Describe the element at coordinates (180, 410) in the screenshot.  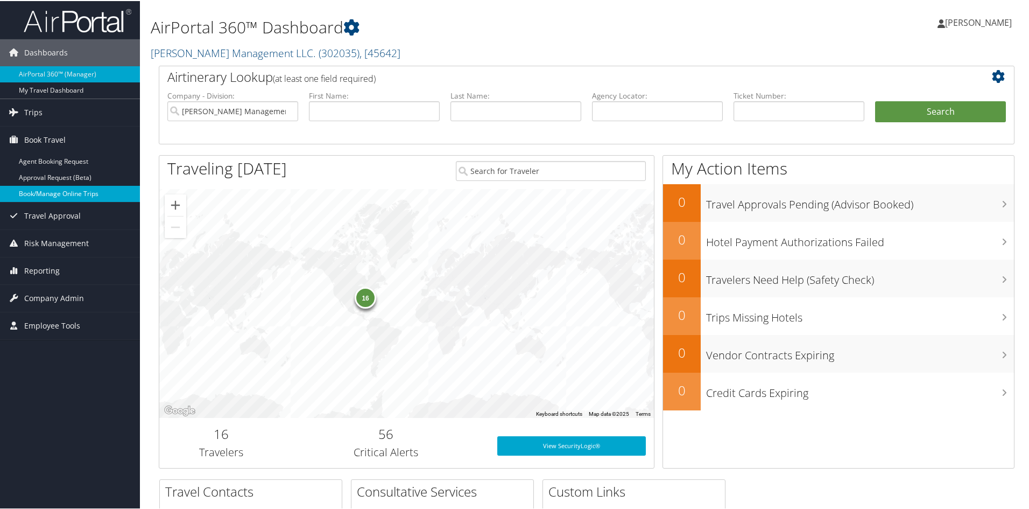
I see `a: Open this area in Google Maps (opens a new window)` at that location.